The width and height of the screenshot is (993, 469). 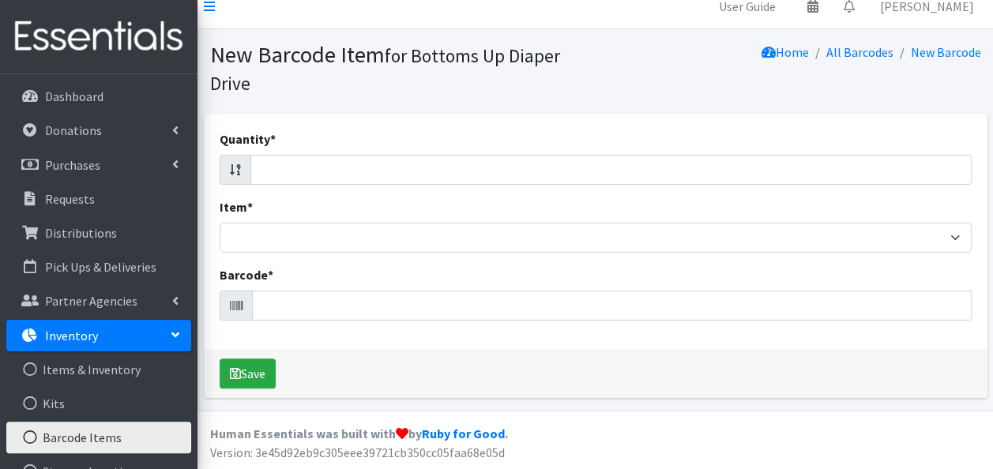 What do you see at coordinates (99, 336) in the screenshot?
I see `a: Inventory` at bounding box center [99, 336].